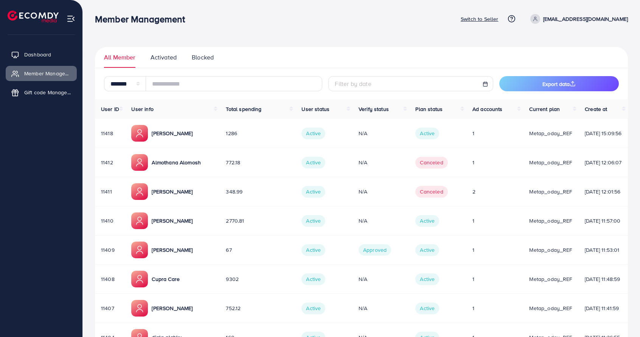 The width and height of the screenshot is (640, 337). I want to click on span: 2770.81, so click(235, 221).